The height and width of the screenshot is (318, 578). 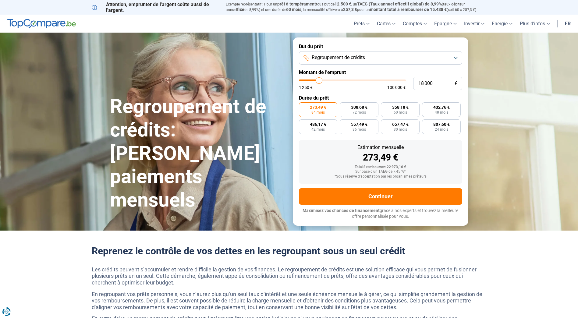 What do you see at coordinates (155, 7) in the screenshot?
I see `p: Attention, emprunter de l'argent coûte aussi de l'argent.` at bounding box center [155, 7].